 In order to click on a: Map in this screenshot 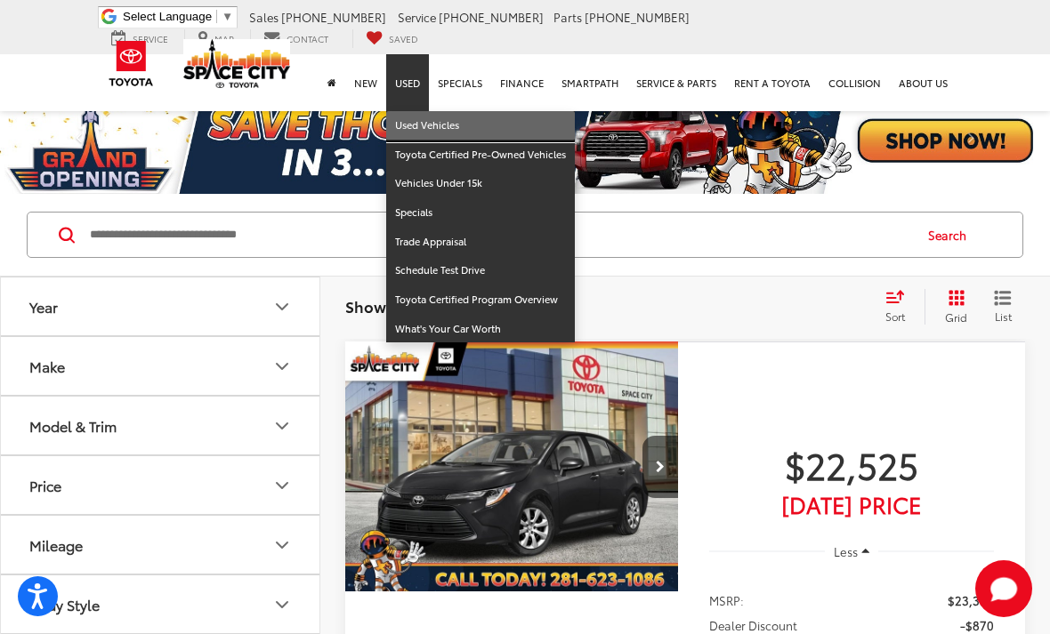, I will do `click(215, 38)`.